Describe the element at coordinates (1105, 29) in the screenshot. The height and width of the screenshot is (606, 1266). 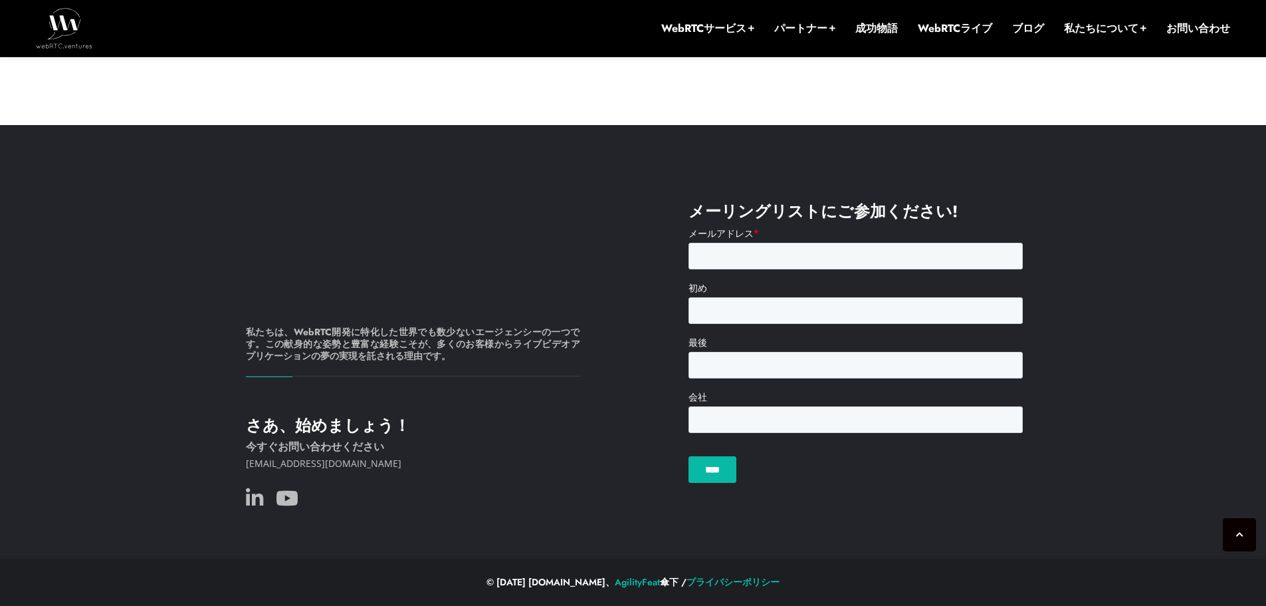
I see `a: 私たちについて` at that location.